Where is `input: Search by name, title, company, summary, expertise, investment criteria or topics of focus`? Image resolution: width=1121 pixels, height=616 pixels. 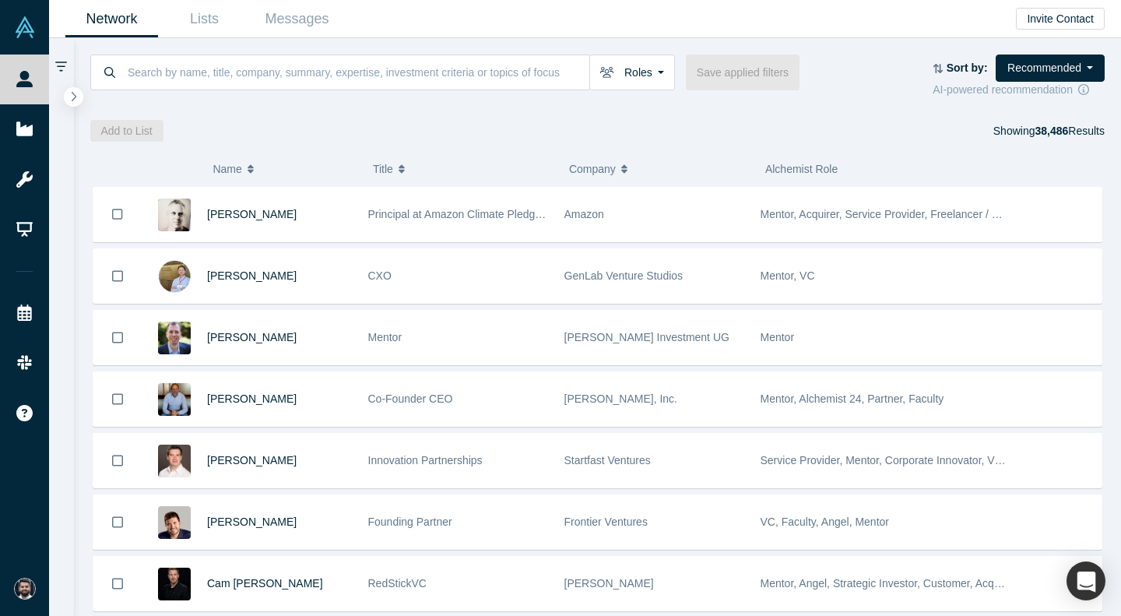
input: Search by name, title, company, summary, expertise, investment criteria or topics of focus is located at coordinates (357, 72).